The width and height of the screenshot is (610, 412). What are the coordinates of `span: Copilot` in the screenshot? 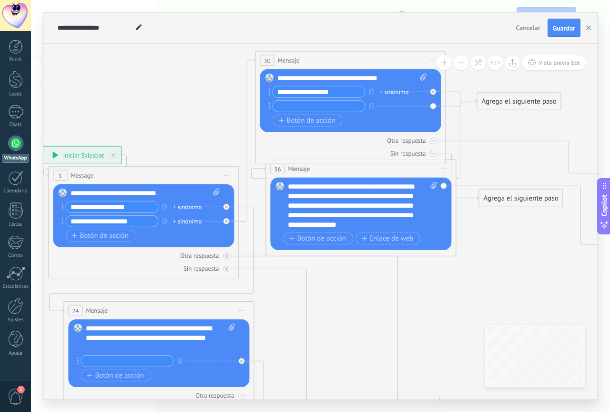 It's located at (605, 205).